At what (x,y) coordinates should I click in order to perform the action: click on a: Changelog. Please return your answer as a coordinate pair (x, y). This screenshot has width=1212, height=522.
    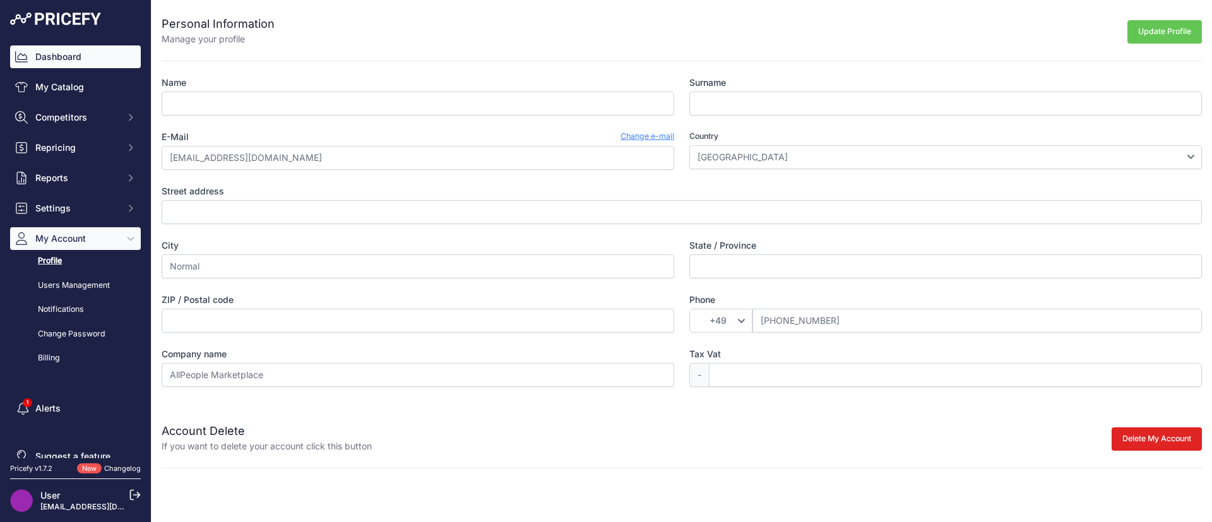
    Looking at the image, I should click on (123, 469).